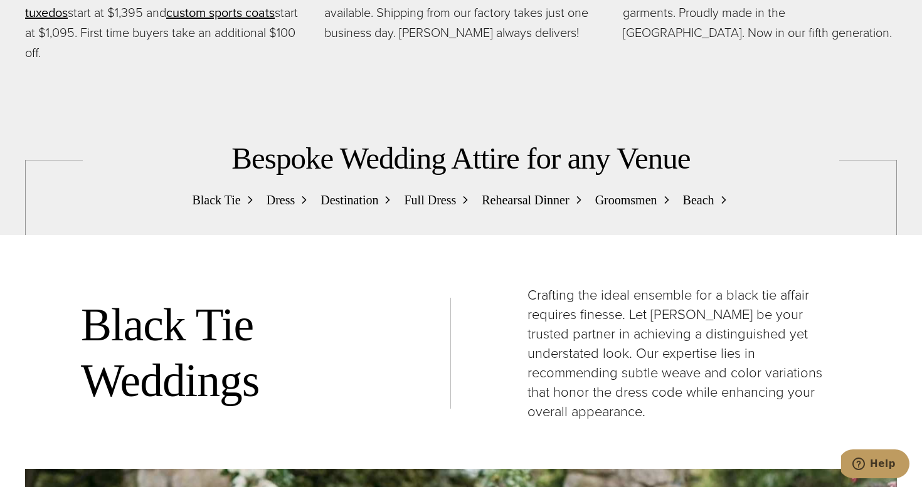 The height and width of the screenshot is (487, 922). What do you see at coordinates (289, 200) in the screenshot?
I see `a: Dress` at bounding box center [289, 200].